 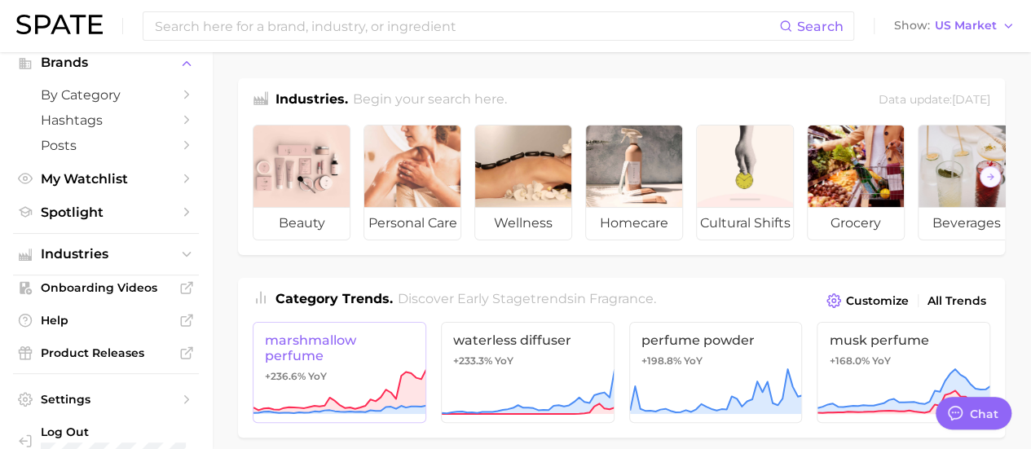 What do you see at coordinates (466, 26) in the screenshot?
I see `input: Search here for a brand, industry, or ingredient` at bounding box center [466, 26].